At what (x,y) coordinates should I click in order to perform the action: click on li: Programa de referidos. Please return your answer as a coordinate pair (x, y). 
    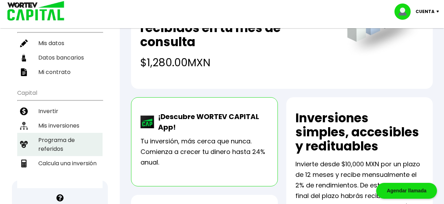
    Looking at the image, I should click on (60, 144).